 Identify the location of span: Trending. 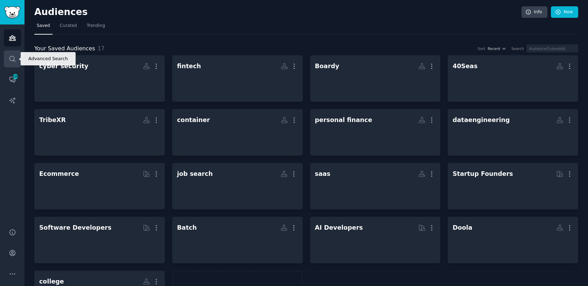
(96, 26).